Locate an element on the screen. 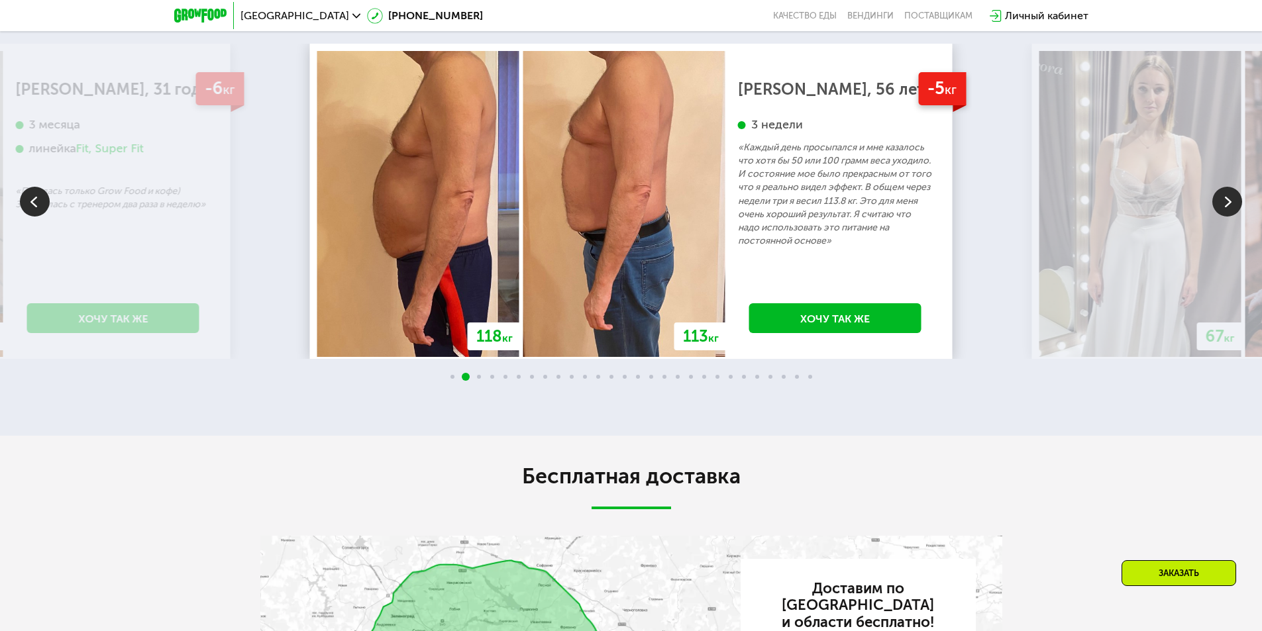 This screenshot has width=1262, height=631. h2: Бесплатная доставка is located at coordinates (631, 476).